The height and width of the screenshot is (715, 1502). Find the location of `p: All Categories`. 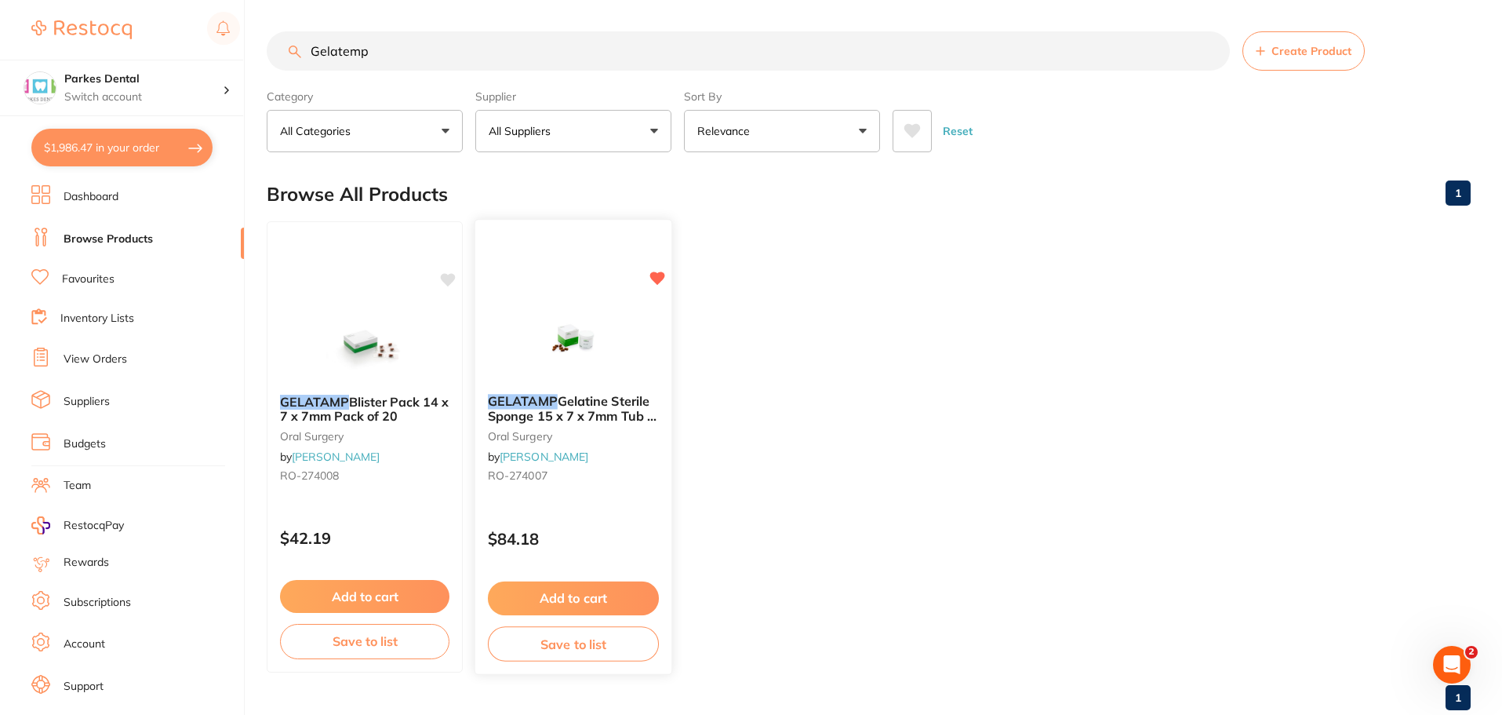

p: All Categories is located at coordinates (319, 131).